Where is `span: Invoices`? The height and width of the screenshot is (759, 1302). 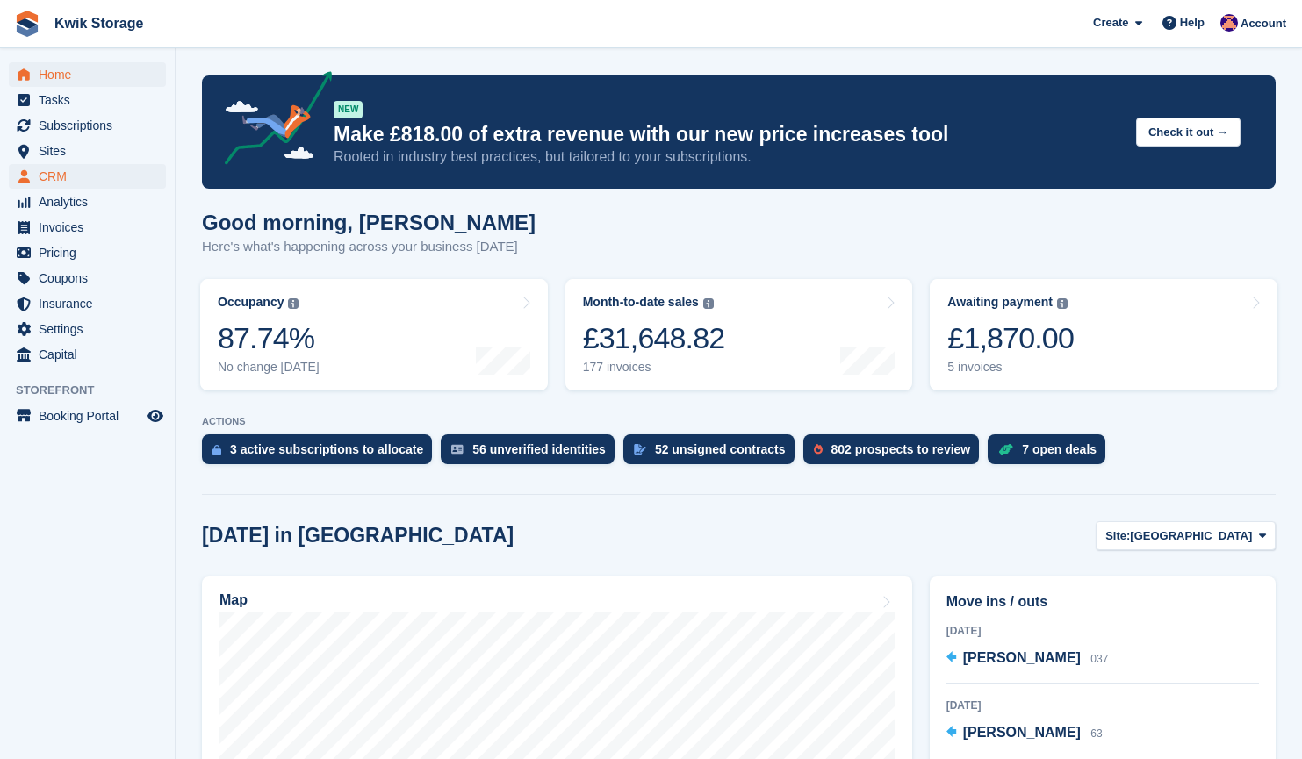
span: Invoices is located at coordinates (91, 227).